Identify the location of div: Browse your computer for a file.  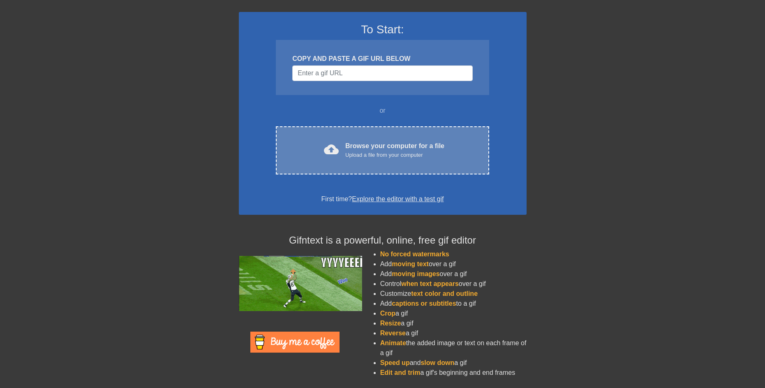
(395, 150).